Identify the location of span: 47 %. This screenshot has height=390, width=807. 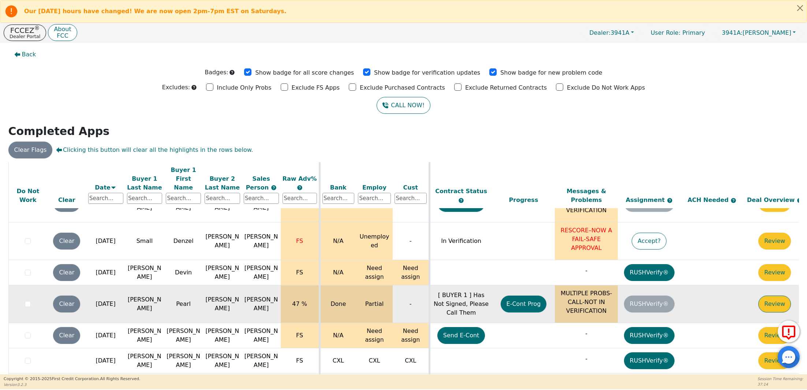
(299, 304).